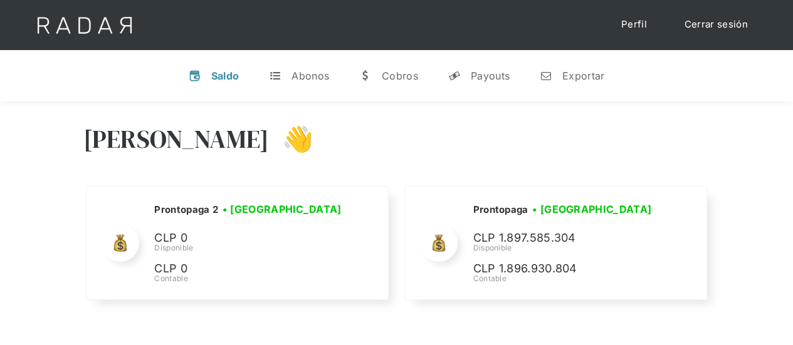 This screenshot has width=793, height=345. Describe the element at coordinates (186, 210) in the screenshot. I see `h2: Prontopaga 2` at that location.